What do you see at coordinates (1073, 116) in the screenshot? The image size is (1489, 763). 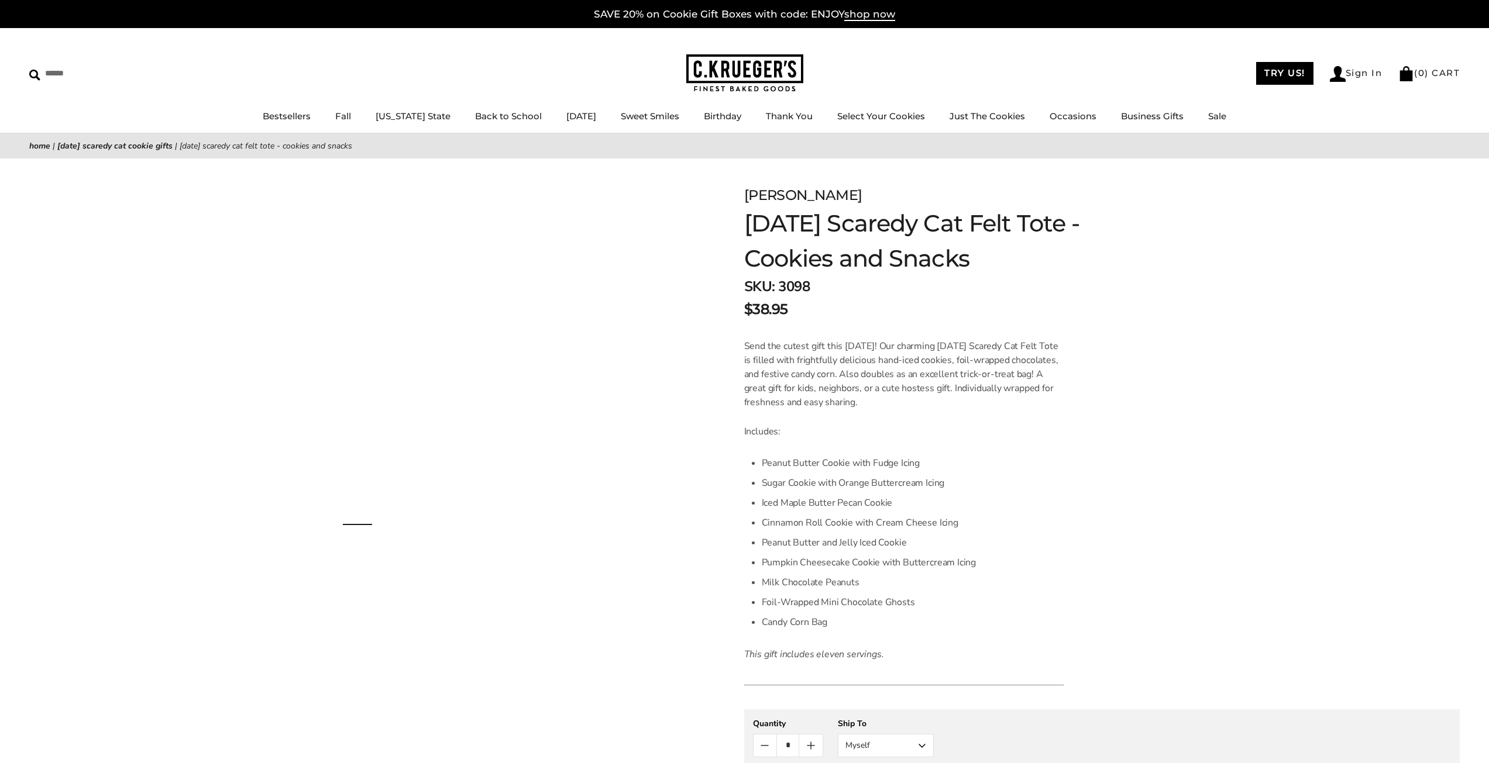 I see `a: Occasions` at bounding box center [1073, 116].